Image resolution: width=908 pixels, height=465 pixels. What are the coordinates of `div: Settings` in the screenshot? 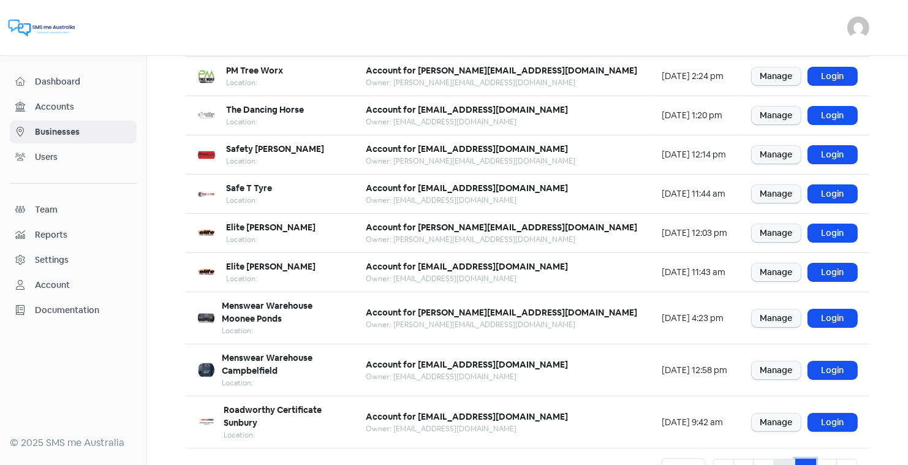 It's located at (51, 260).